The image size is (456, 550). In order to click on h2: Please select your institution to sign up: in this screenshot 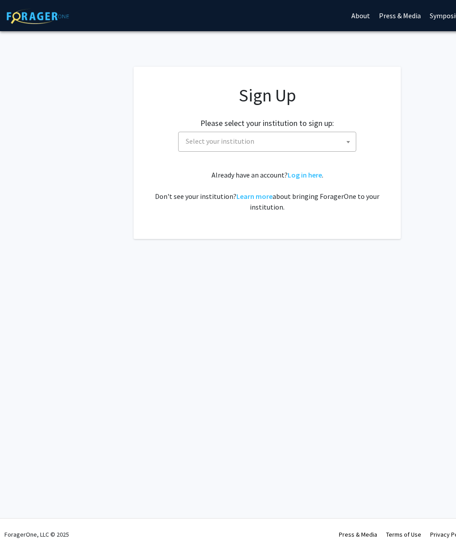, I will do `click(267, 123)`.